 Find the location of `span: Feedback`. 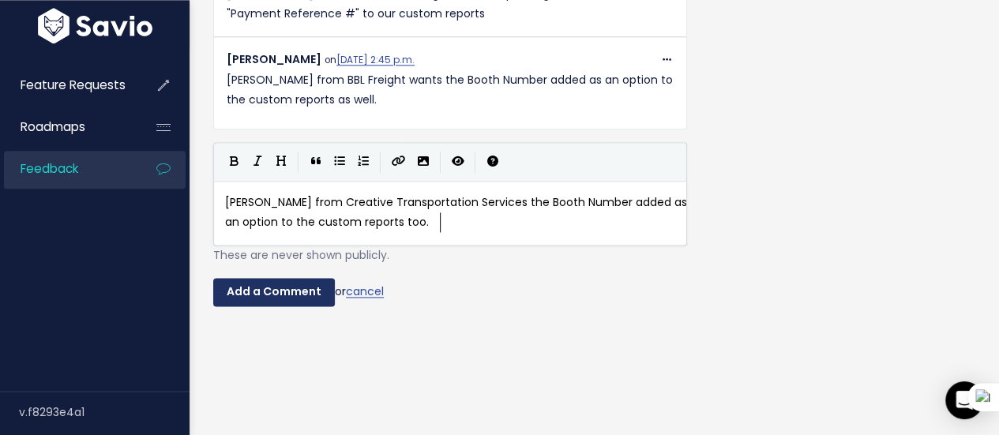

span: Feedback is located at coordinates (49, 168).